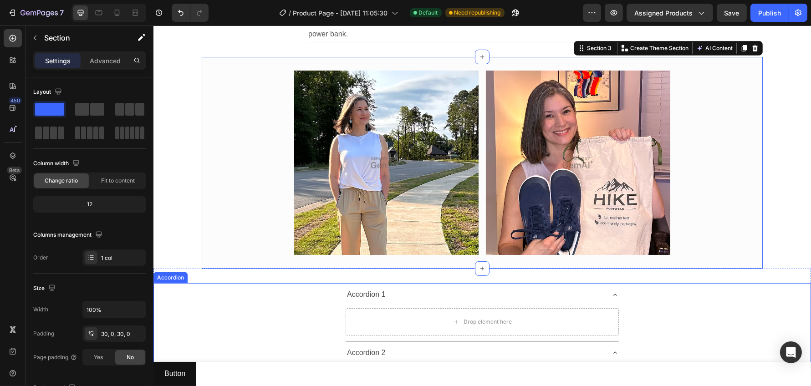 The image size is (811, 386). What do you see at coordinates (791, 352) in the screenshot?
I see `div: Open Intercom Messenger` at bounding box center [791, 352].